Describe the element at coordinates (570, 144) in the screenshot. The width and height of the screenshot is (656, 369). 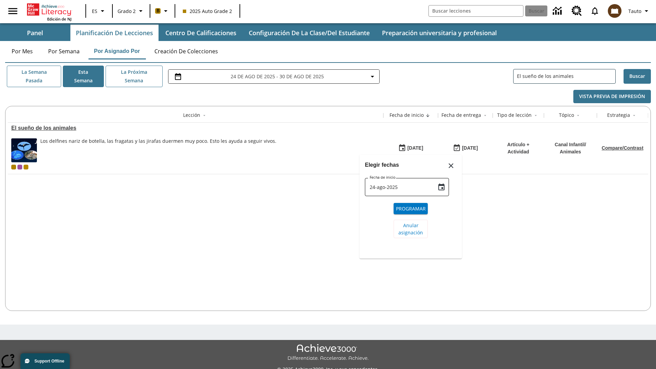
I see `p: Canal Infantil /` at that location.